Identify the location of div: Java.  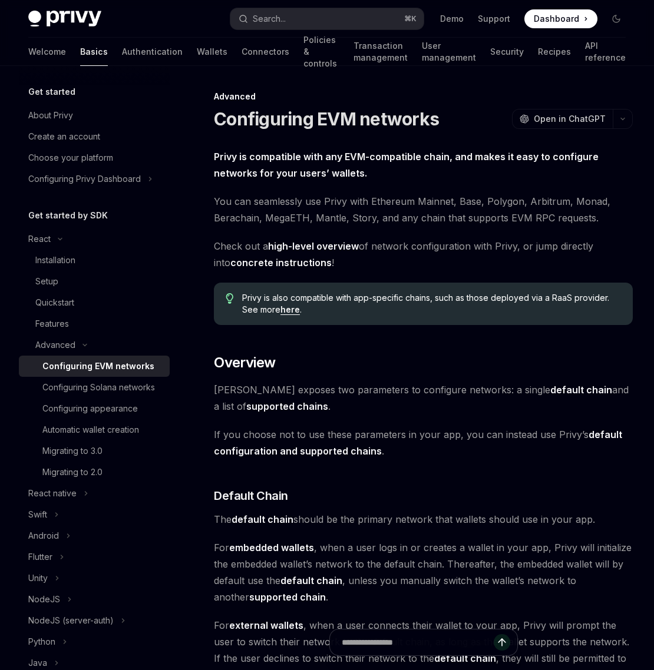
(38, 663).